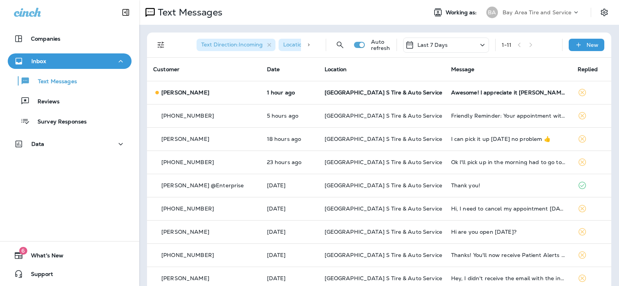 This screenshot has height=286, width=619. I want to click on span: Customer, so click(166, 69).